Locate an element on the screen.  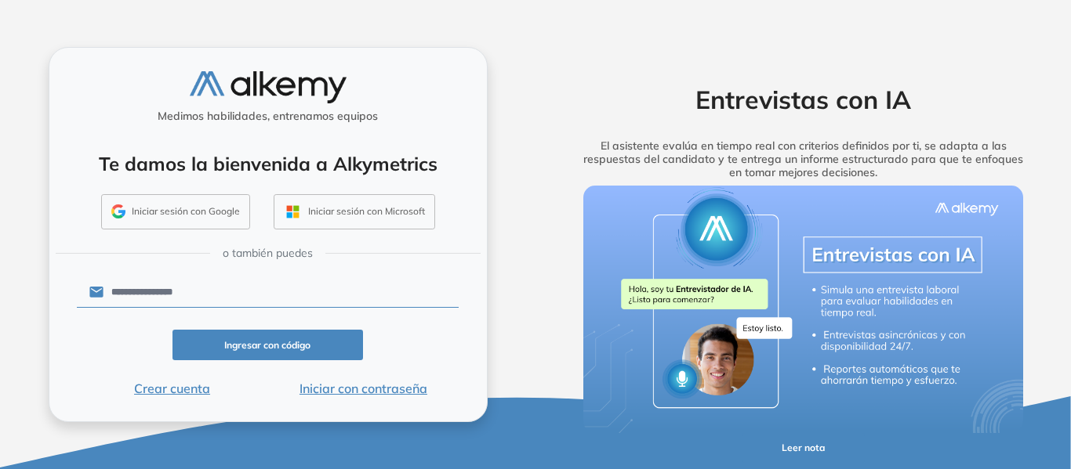
h2: Entrevistas con IA is located at coordinates (803, 100).